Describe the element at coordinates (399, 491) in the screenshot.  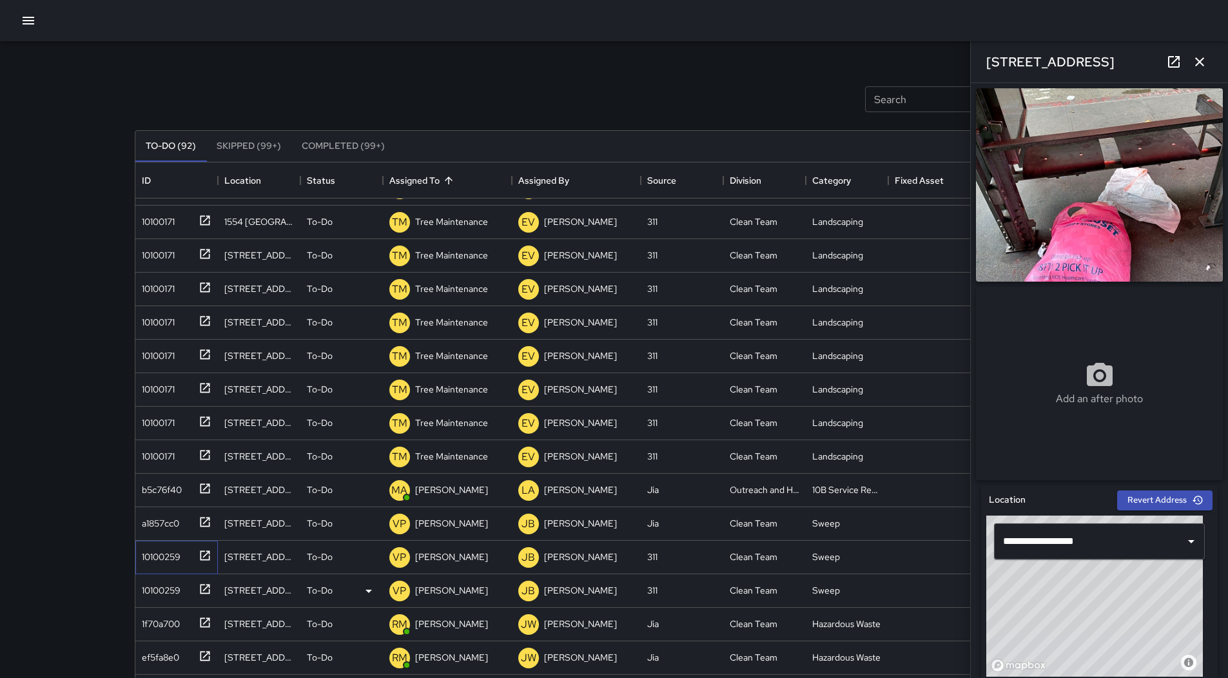
I see `p: MA` at that location.